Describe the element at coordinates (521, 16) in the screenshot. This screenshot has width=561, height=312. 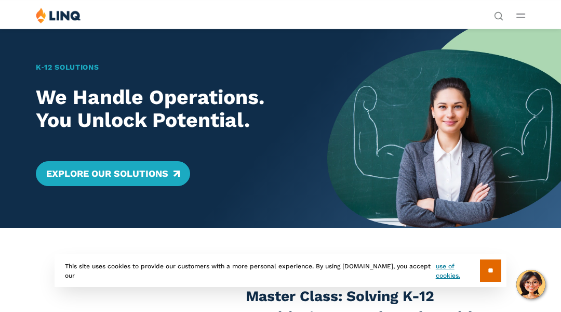
I see `button: Open Main Menu` at that location.